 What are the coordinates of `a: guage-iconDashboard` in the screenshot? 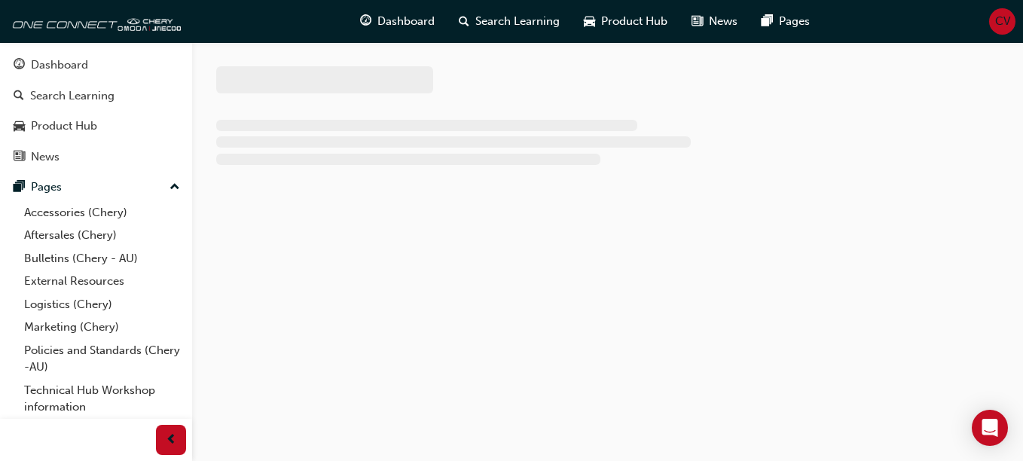 It's located at (397, 21).